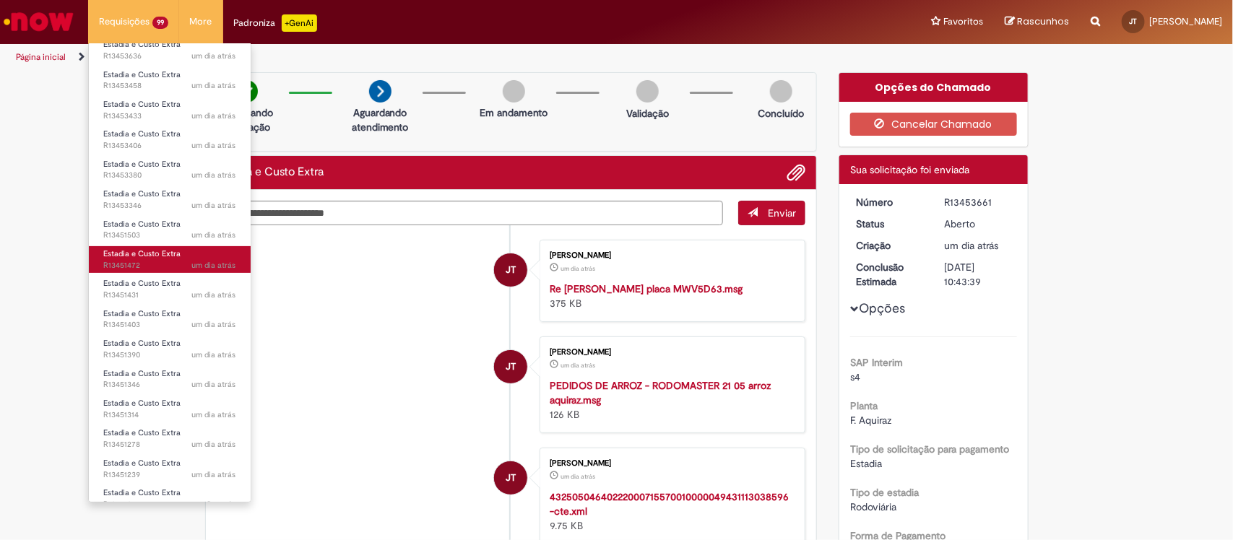 Image resolution: width=1233 pixels, height=540 pixels. I want to click on dt: Número, so click(889, 202).